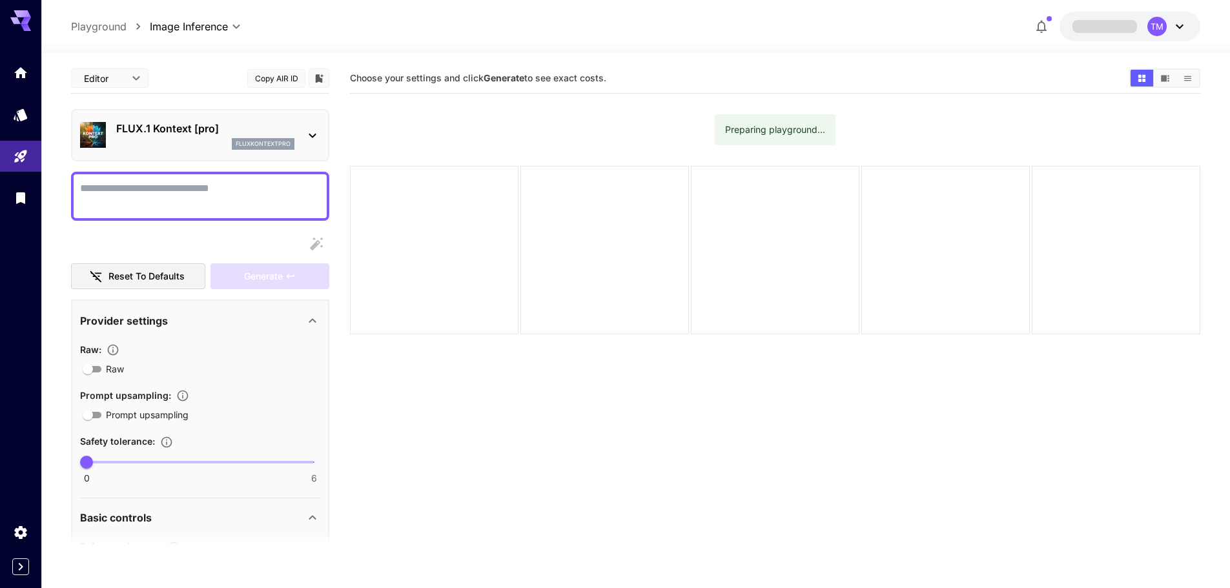  Describe the element at coordinates (1141, 78) in the screenshot. I see `button: Show media in grid view` at that location.